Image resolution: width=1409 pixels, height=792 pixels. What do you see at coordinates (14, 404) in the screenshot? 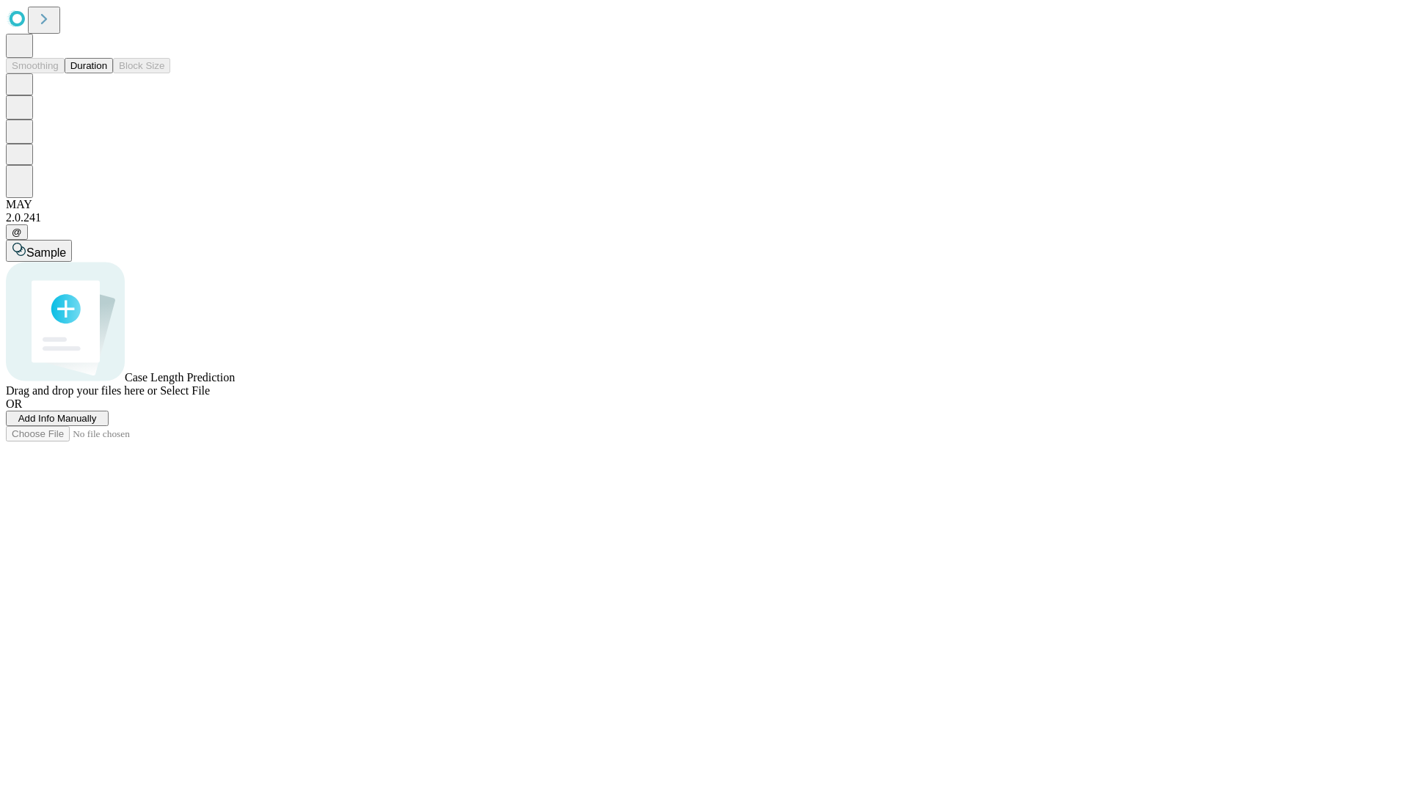
I see `span: OR` at bounding box center [14, 404].